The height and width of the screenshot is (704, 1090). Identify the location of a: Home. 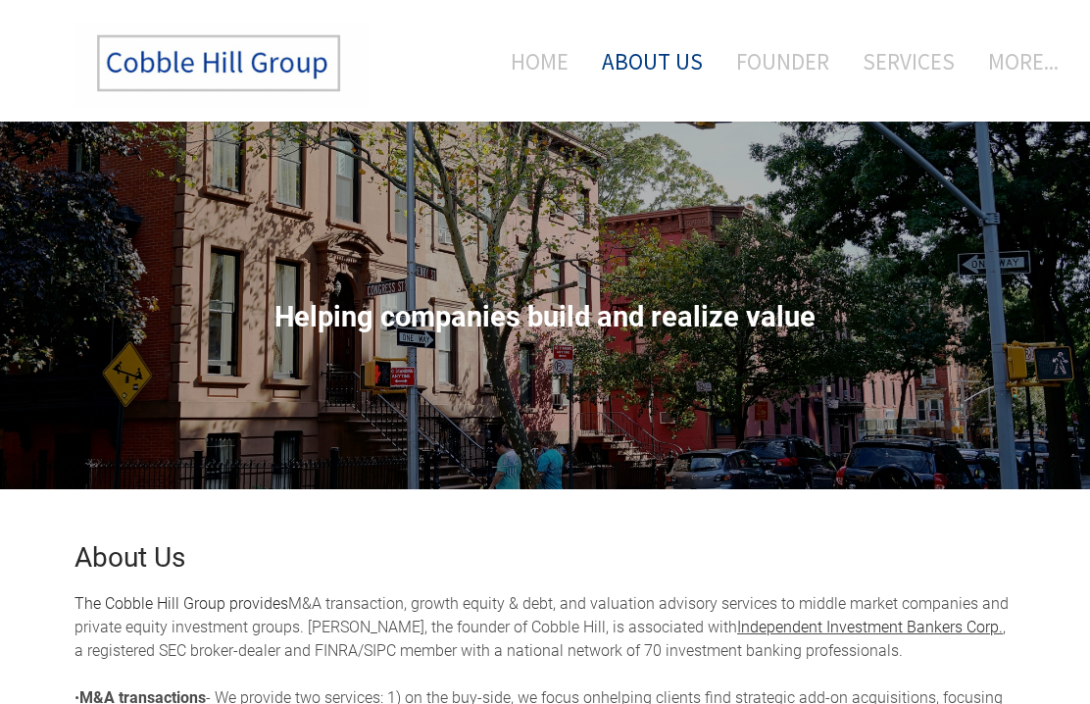
(532, 61).